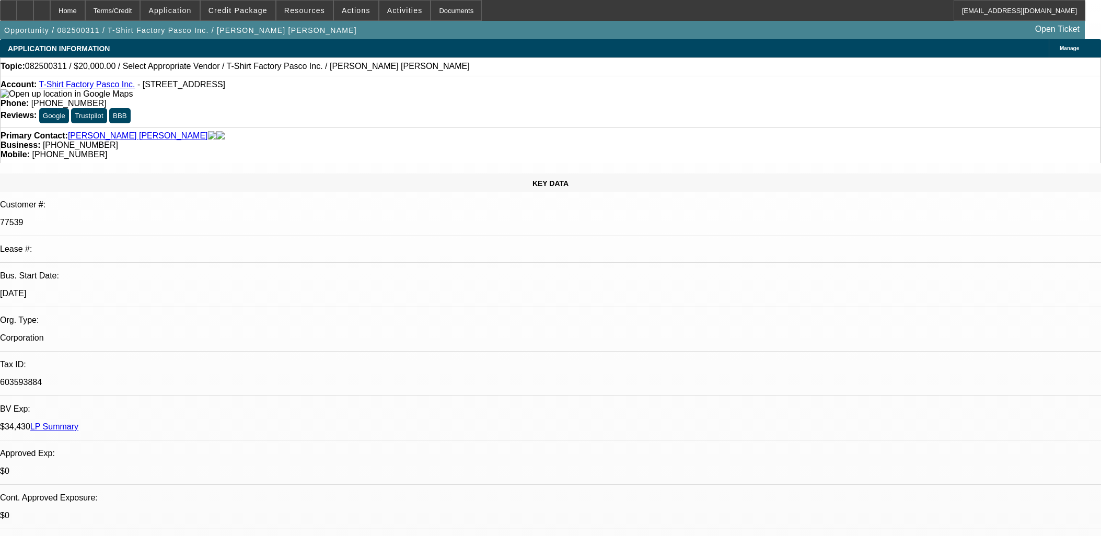 The width and height of the screenshot is (1101, 536). What do you see at coordinates (13, 66) in the screenshot?
I see `strong: Topic:` at bounding box center [13, 66].